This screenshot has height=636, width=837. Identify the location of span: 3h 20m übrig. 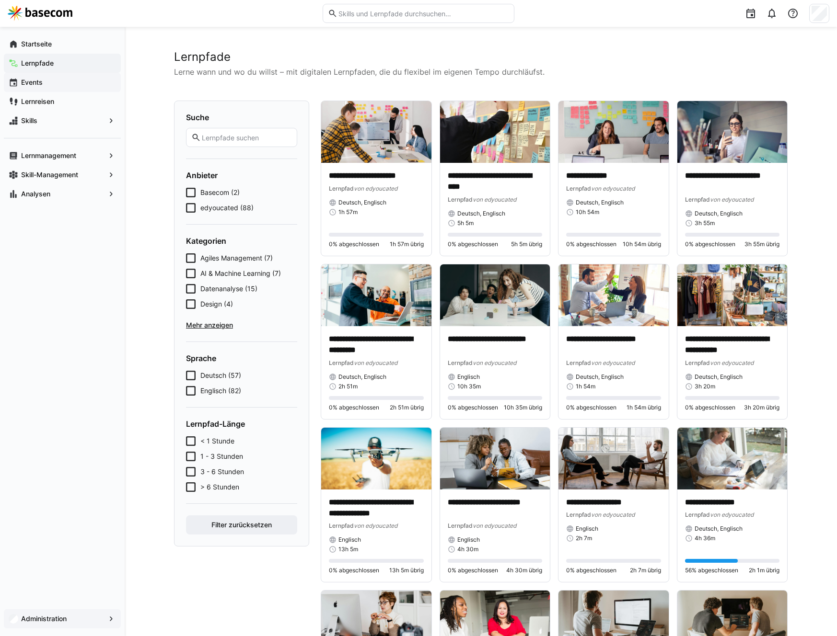
(761, 408).